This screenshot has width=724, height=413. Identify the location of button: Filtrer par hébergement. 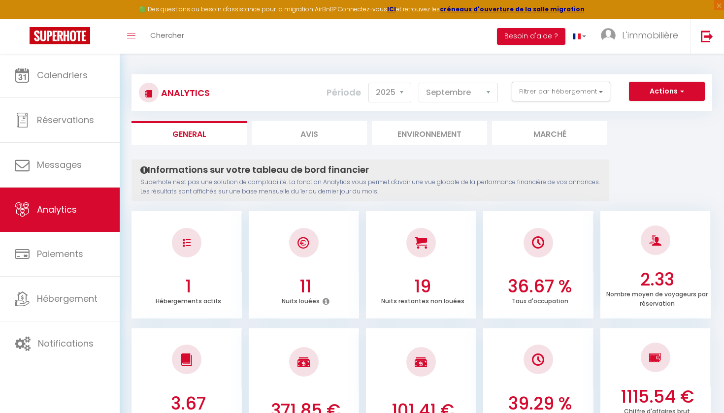
(561, 92).